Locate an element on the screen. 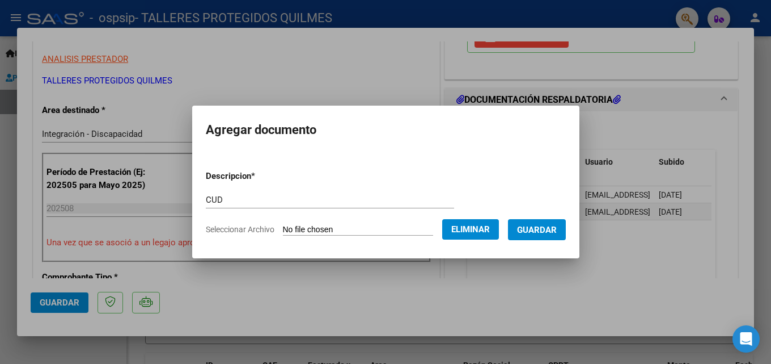 Image resolution: width=771 pixels, height=364 pixels. span: Seleccionar Archivo is located at coordinates (240, 229).